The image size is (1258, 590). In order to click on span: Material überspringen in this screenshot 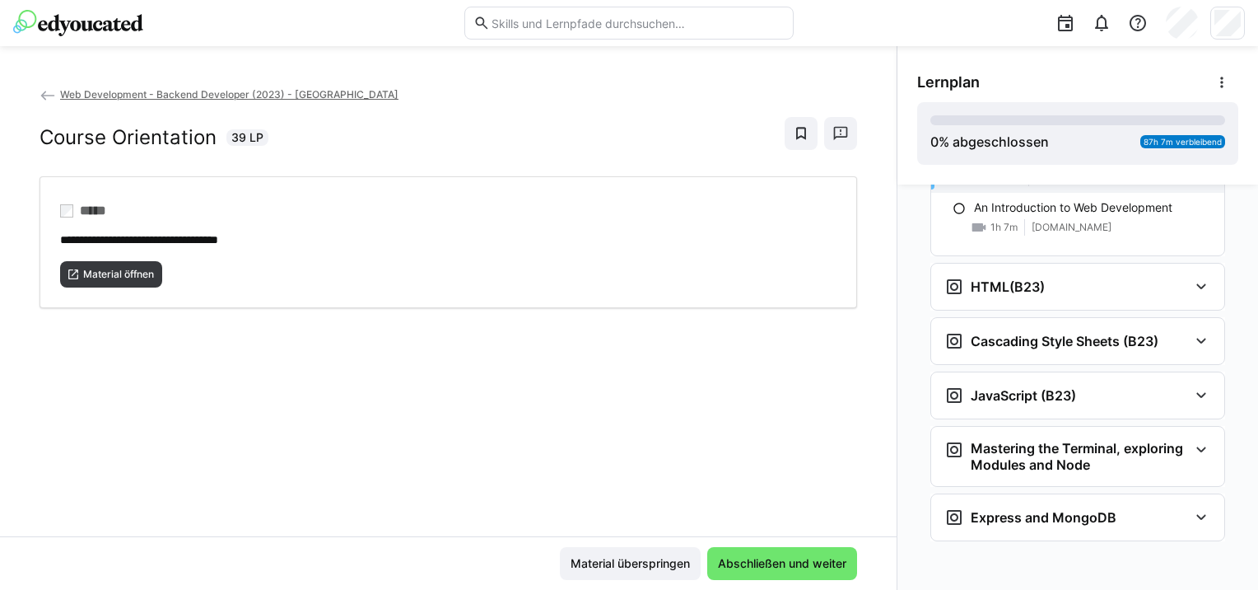, I will do `click(630, 563)`.